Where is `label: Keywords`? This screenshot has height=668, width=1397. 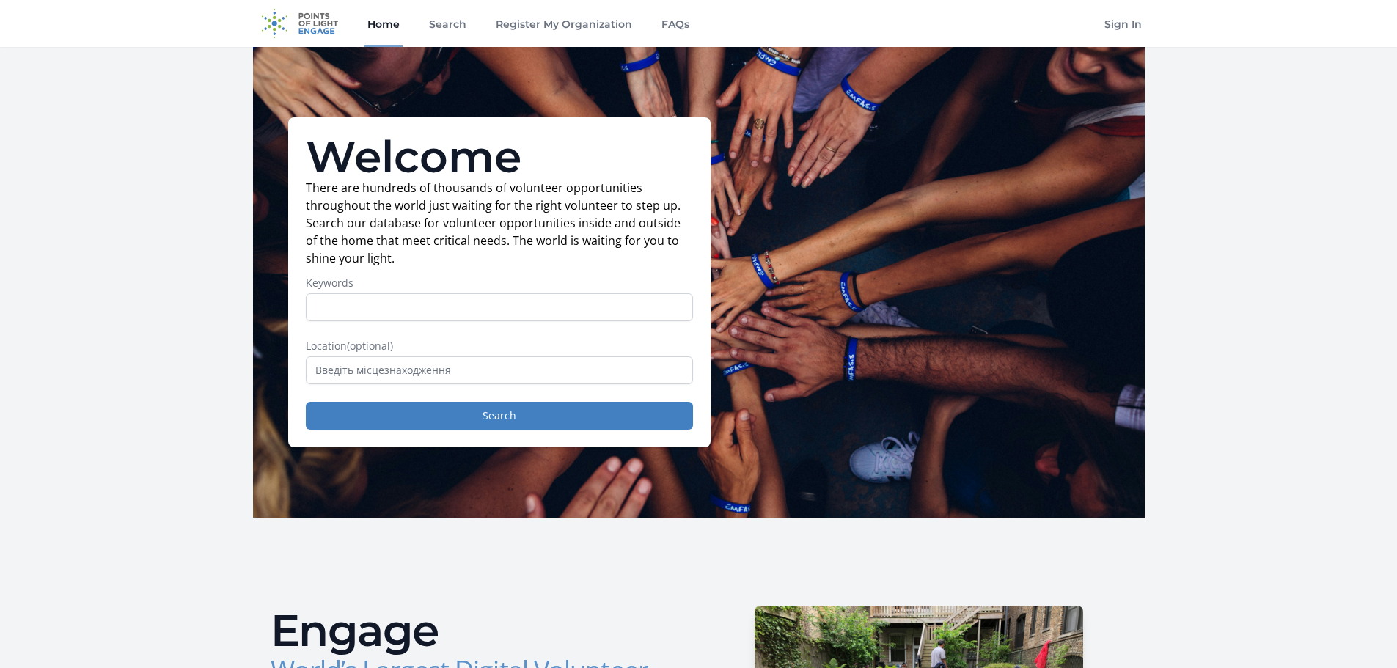
label: Keywords is located at coordinates (499, 283).